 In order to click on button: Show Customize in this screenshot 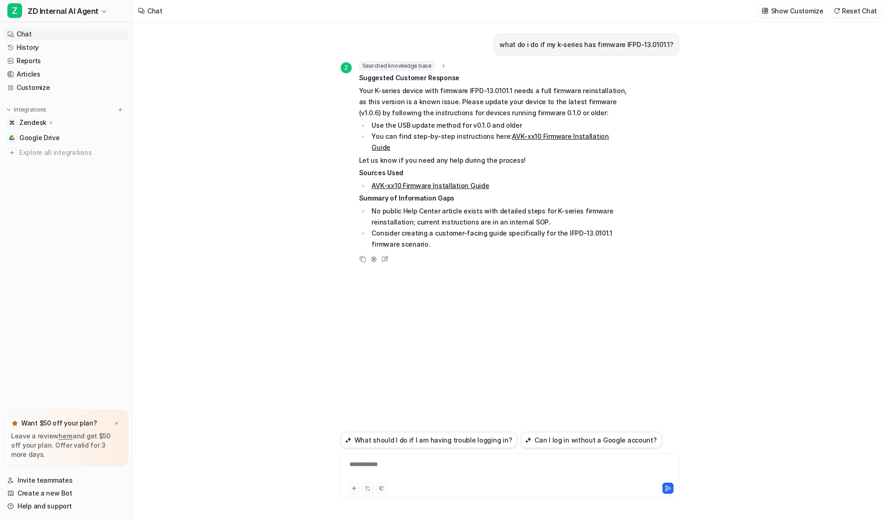, I will do `click(794, 11)`.